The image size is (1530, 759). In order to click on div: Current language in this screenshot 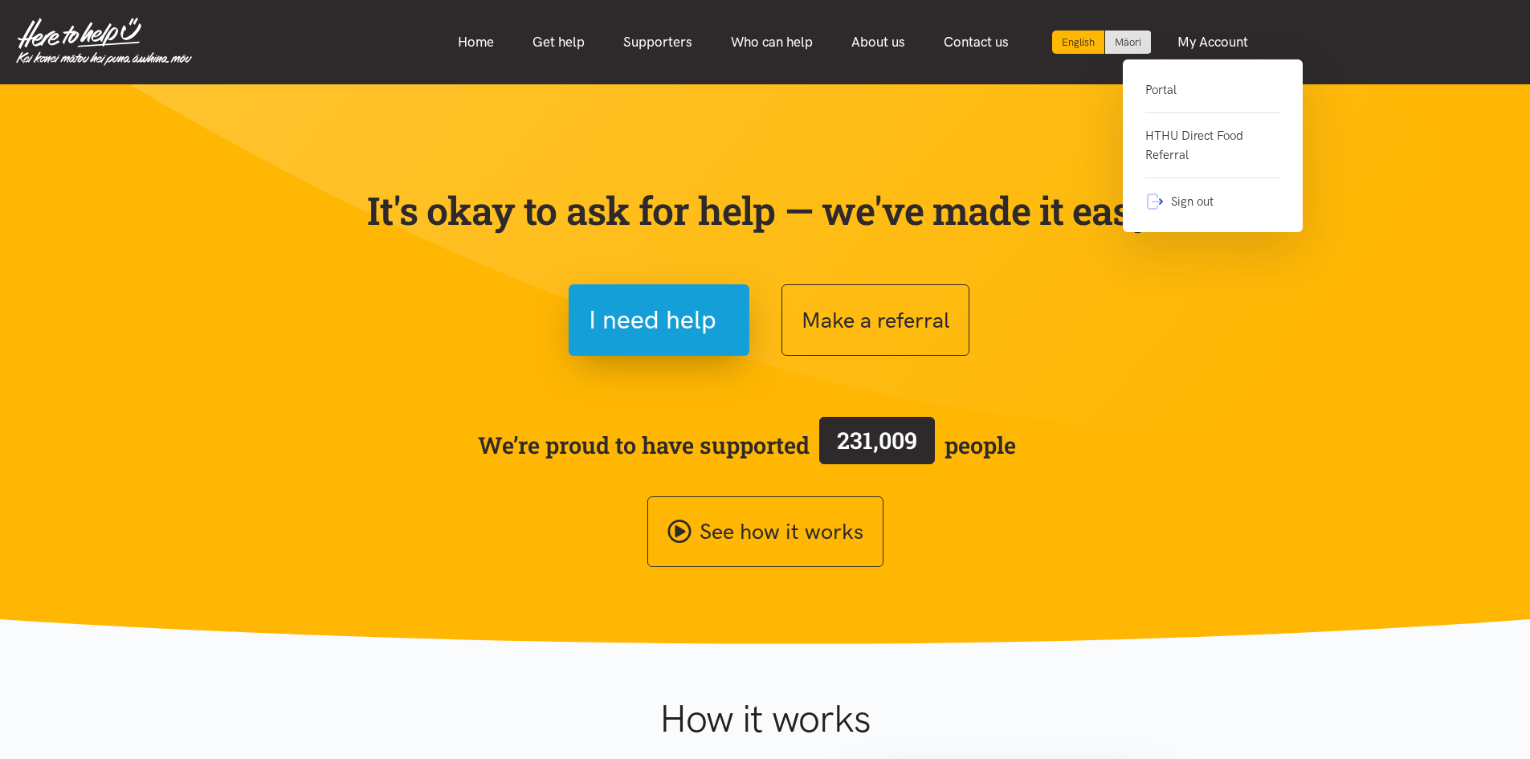, I will do `click(1079, 42)`.